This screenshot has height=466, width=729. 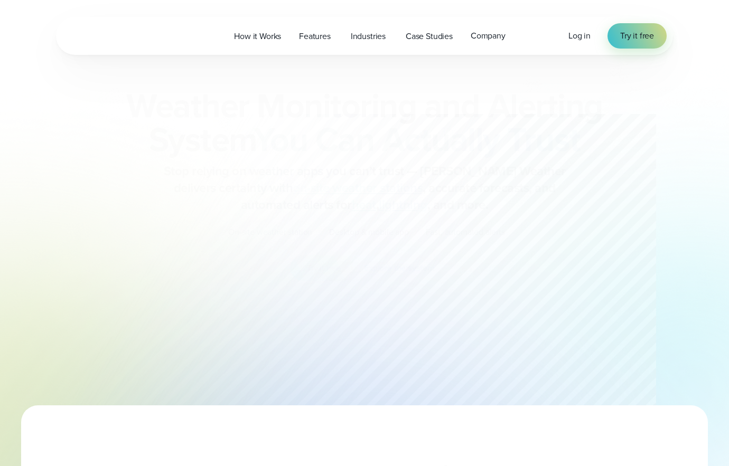 What do you see at coordinates (579, 35) in the screenshot?
I see `span: Log in` at bounding box center [579, 35].